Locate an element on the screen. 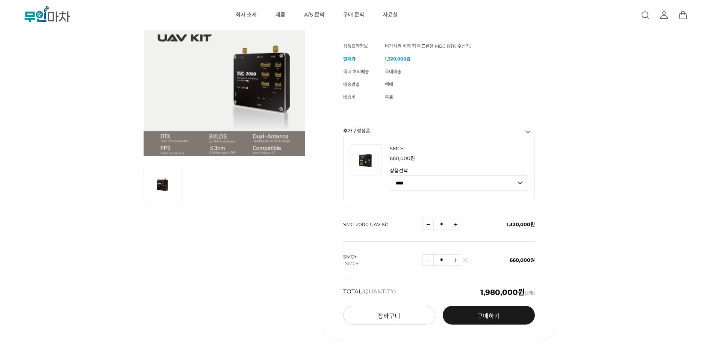 The image size is (716, 355). td: SMC-2000 UAV Kit is located at coordinates (383, 224).